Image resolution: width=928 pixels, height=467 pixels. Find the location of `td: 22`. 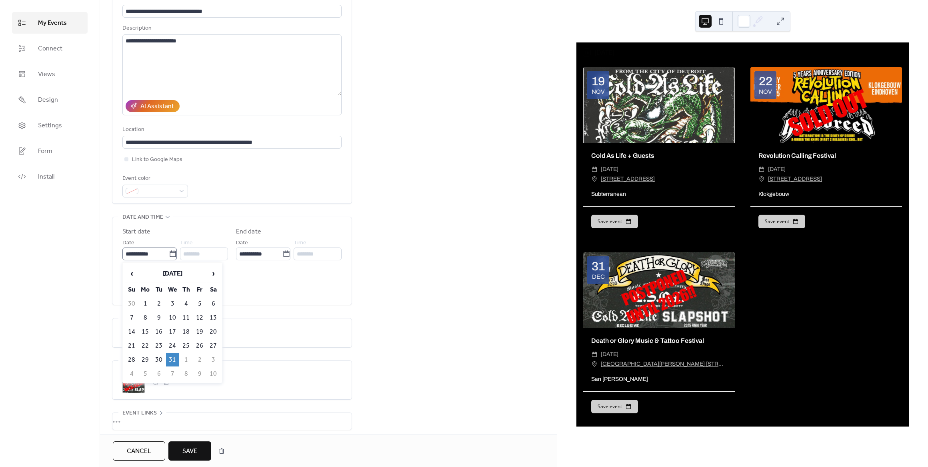

td: 22 is located at coordinates (145, 345).